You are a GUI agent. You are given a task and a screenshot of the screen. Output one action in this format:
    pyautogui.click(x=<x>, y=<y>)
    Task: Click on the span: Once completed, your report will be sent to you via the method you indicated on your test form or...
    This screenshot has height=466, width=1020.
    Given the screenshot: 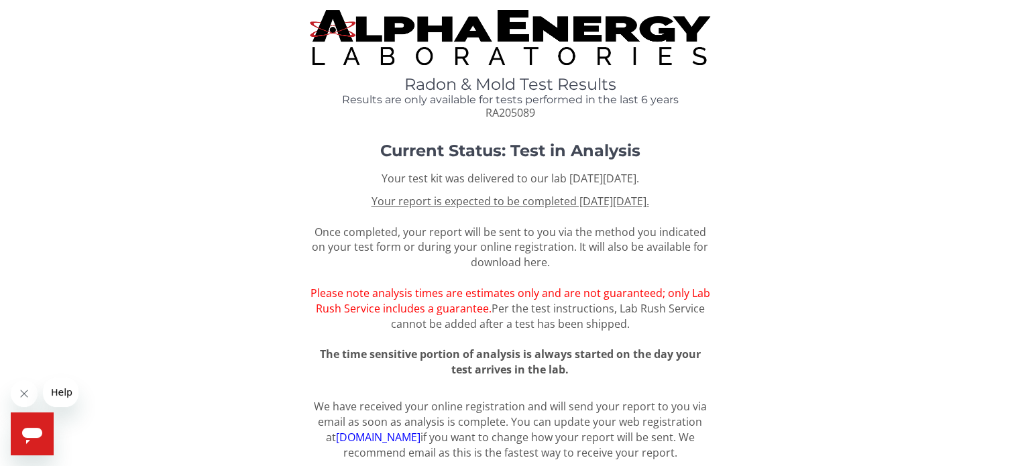 What is the action you would take?
    pyautogui.click(x=510, y=262)
    